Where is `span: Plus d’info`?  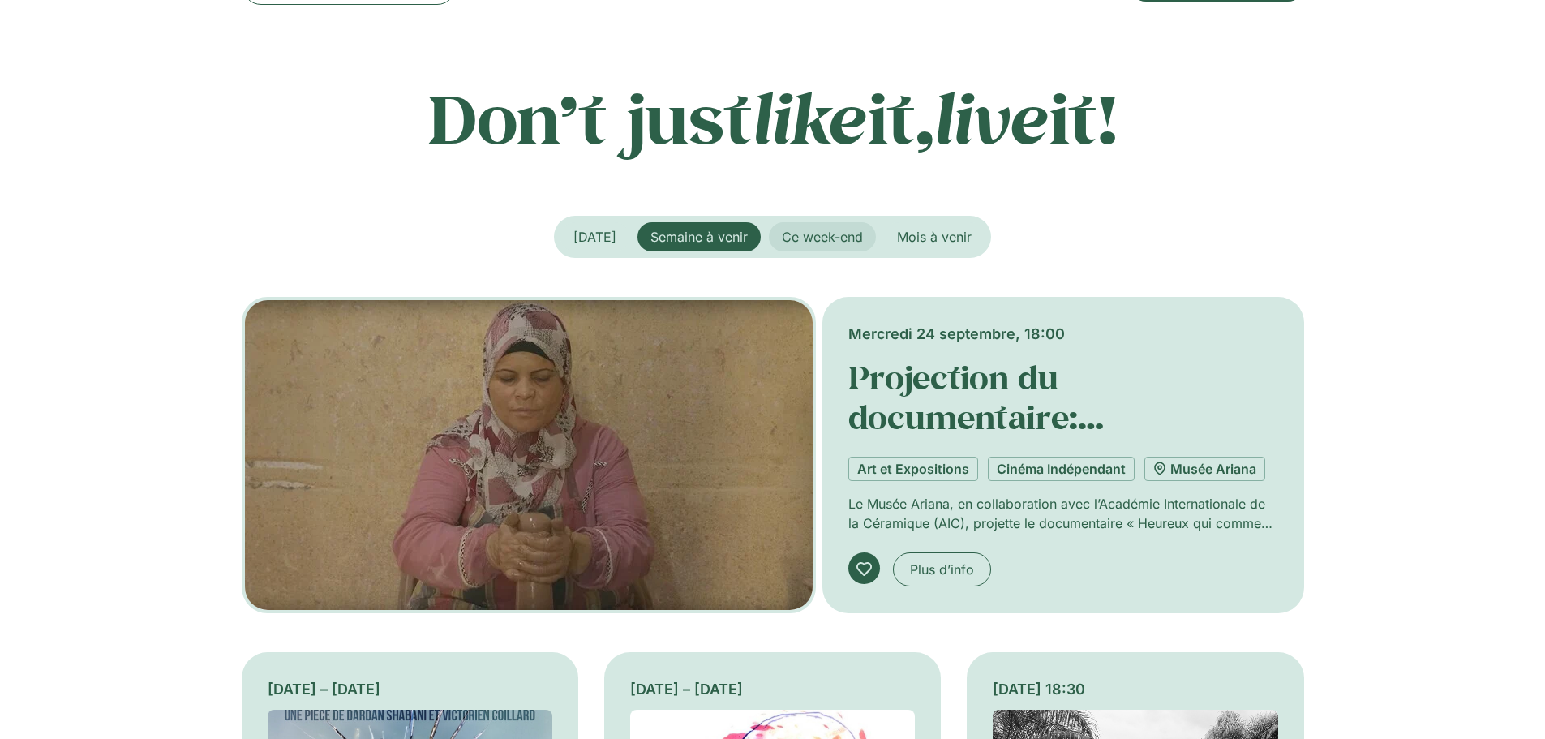 span: Plus d’info is located at coordinates (941, 569).